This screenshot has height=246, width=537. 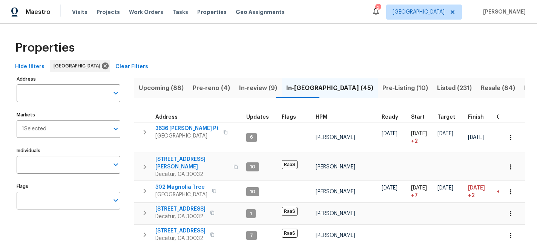 What do you see at coordinates (251, 236) in the screenshot?
I see `span: 7` at bounding box center [251, 236].